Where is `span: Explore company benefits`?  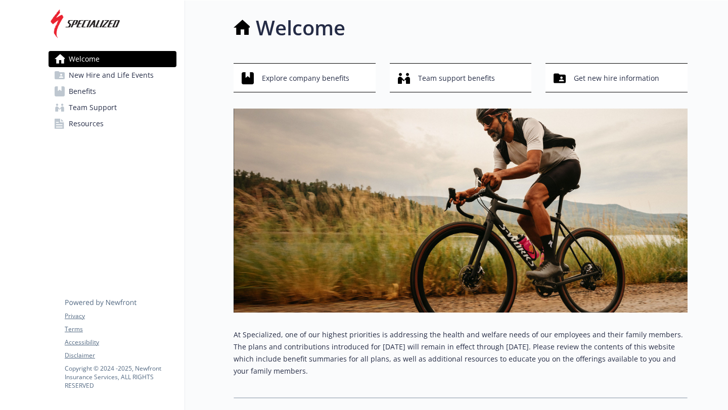
span: Explore company benefits is located at coordinates (305, 78).